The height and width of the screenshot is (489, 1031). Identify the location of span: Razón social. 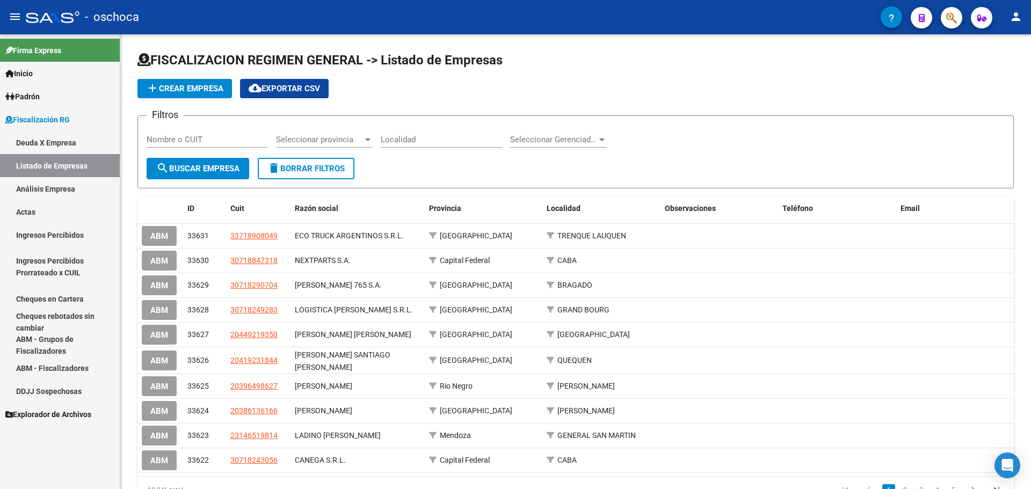
(316, 208).